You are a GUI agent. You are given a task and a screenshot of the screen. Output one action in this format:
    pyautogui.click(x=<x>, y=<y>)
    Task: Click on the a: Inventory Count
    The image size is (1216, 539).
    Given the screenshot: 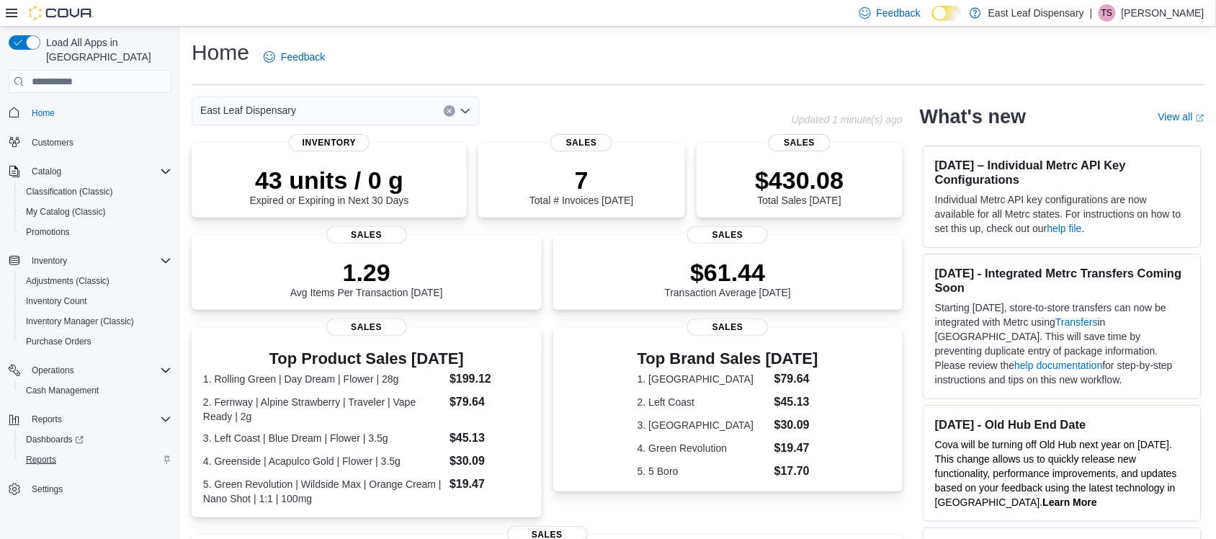 What is the action you would take?
    pyautogui.click(x=56, y=301)
    